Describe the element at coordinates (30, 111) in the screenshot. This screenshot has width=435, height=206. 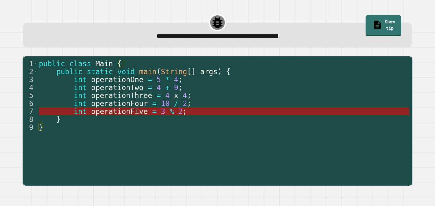
I see `div: 7` at that location.